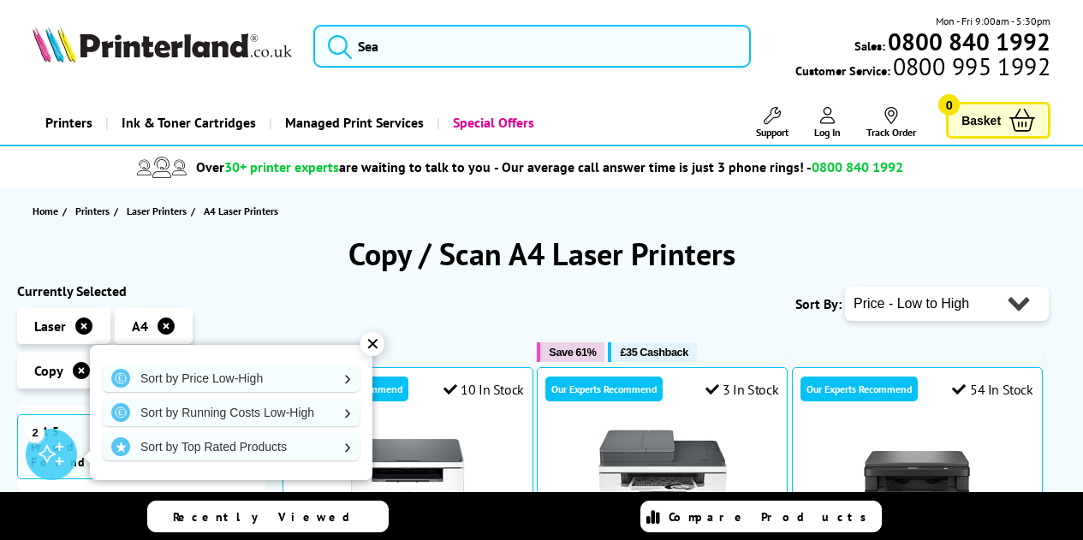 The image size is (1083, 540). What do you see at coordinates (353, 122) in the screenshot?
I see `a: Managed Print Services` at bounding box center [353, 122].